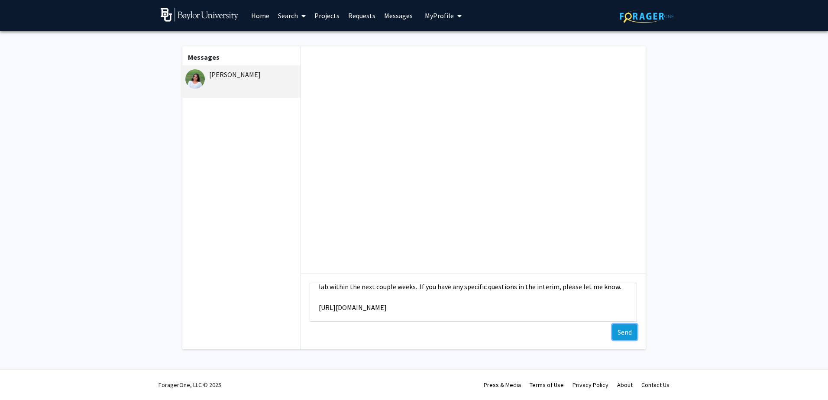  Describe the element at coordinates (399, 16) in the screenshot. I see `a: Messages` at that location.